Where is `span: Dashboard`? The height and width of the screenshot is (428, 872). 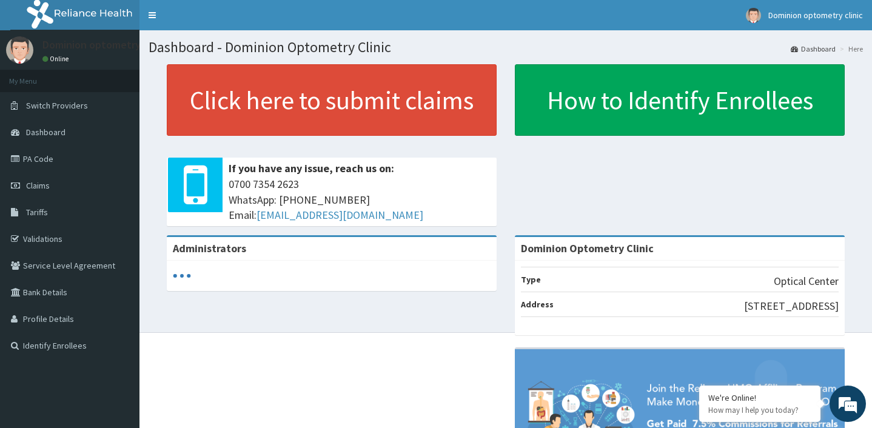 span: Dashboard is located at coordinates (45, 132).